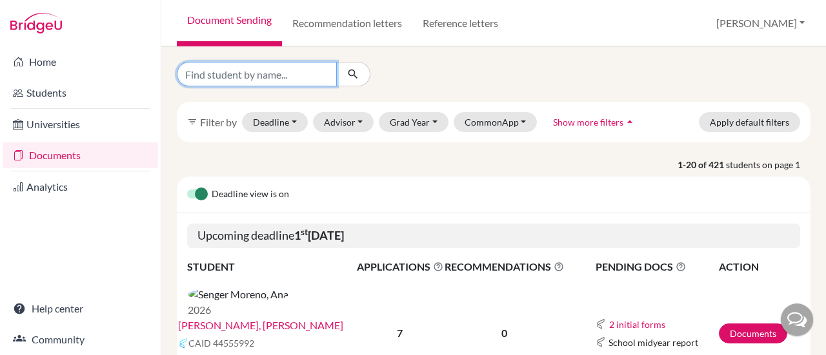  What do you see at coordinates (80, 125) in the screenshot?
I see `a: Universities` at bounding box center [80, 125].